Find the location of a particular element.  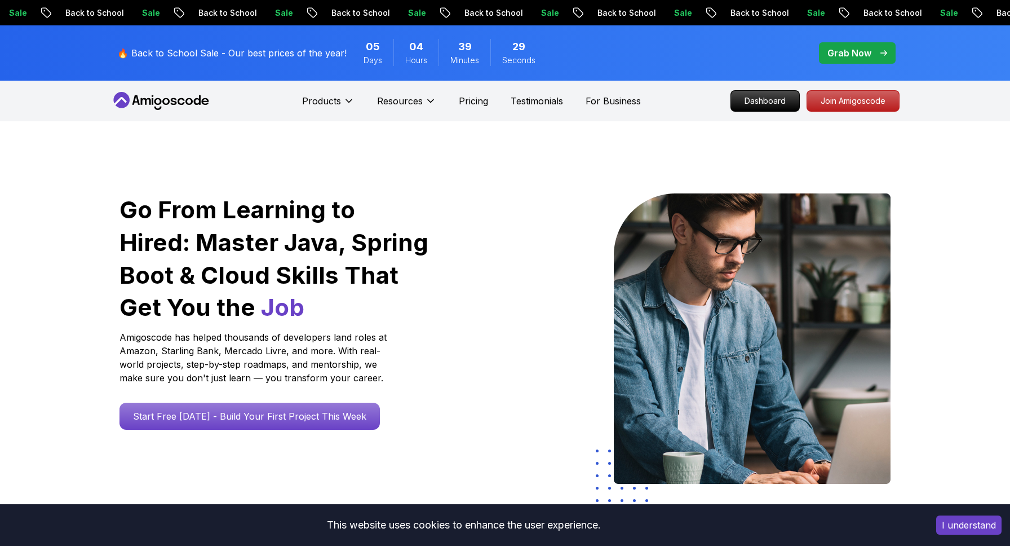

span: Job is located at coordinates (283, 307).